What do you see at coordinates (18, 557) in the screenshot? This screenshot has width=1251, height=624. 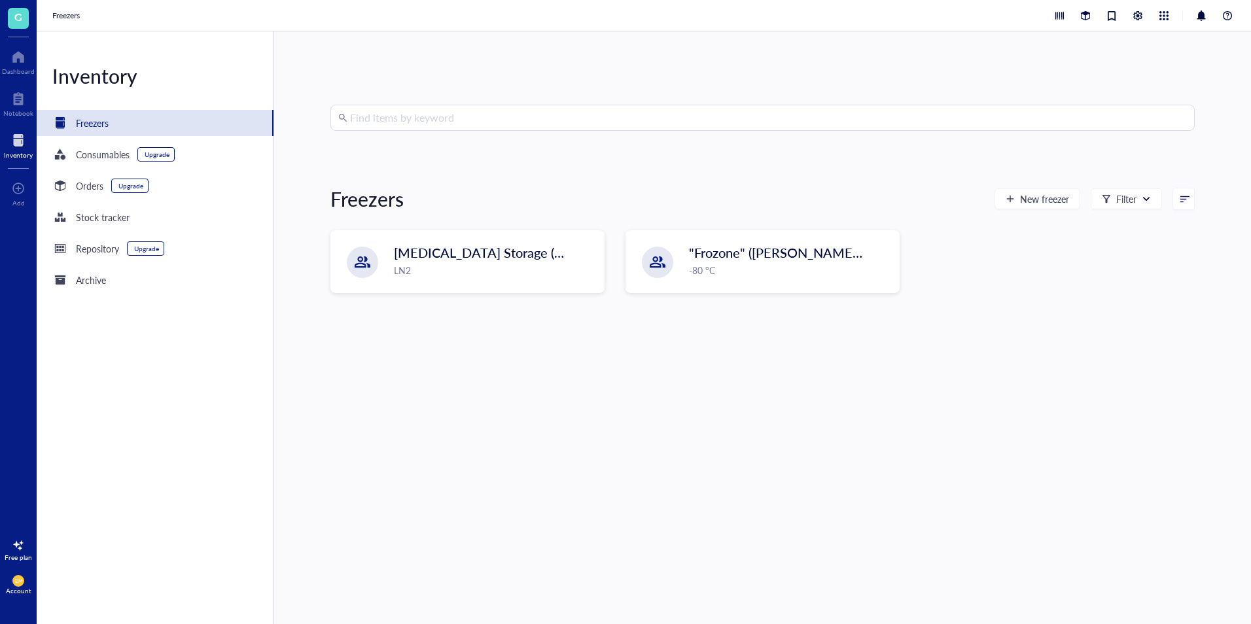 I see `div: Free plan` at bounding box center [18, 557].